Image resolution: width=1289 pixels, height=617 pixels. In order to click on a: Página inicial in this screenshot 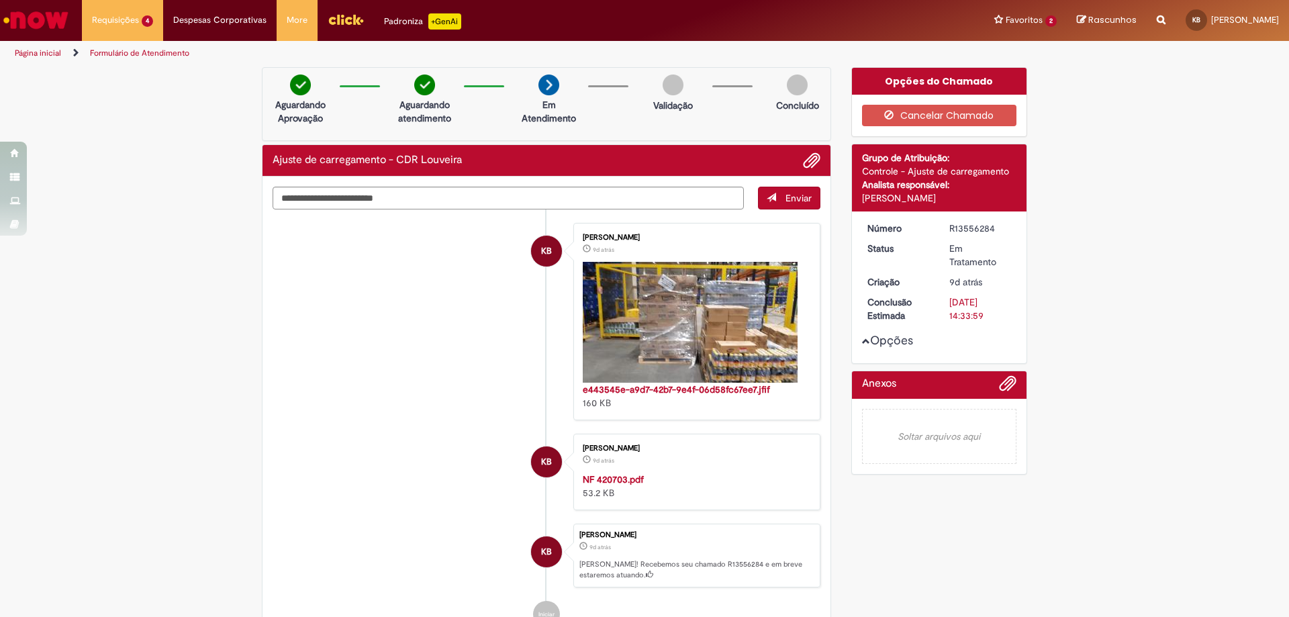, I will do `click(38, 53)`.